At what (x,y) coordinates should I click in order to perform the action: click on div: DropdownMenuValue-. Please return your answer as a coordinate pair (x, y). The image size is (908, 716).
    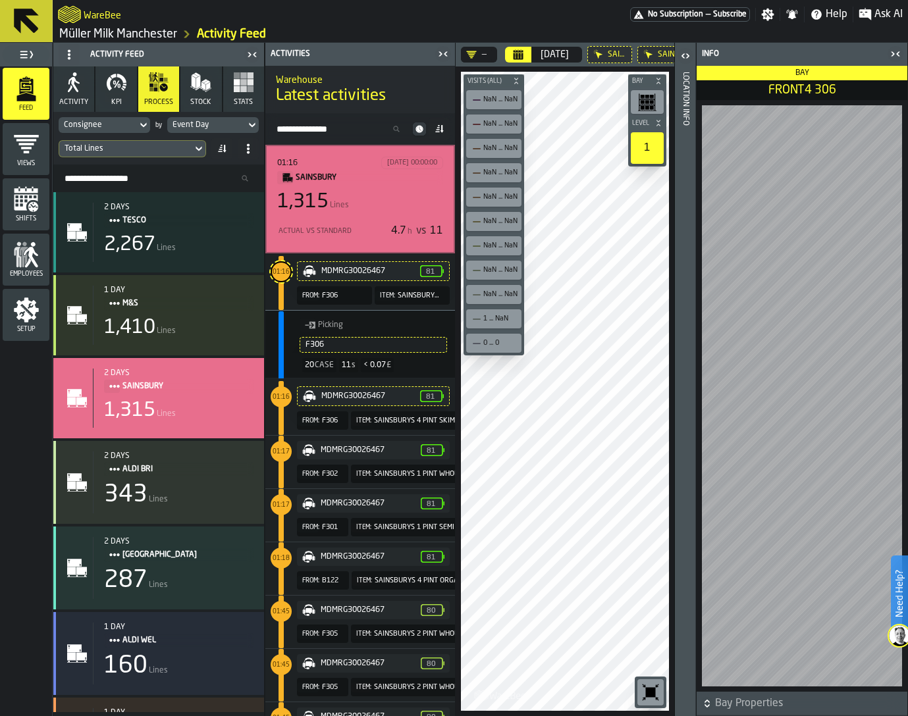
    Looking at the image, I should click on (476, 55).